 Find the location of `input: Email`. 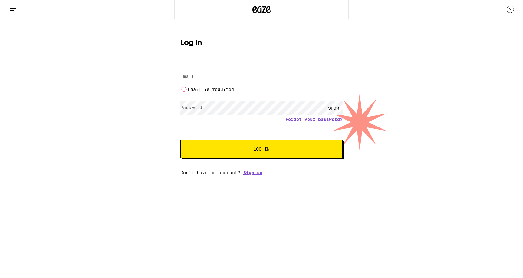

input: Email is located at coordinates (262, 77).